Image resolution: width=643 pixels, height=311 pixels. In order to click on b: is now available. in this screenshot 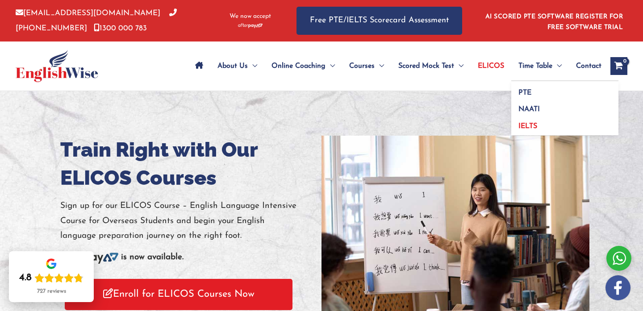, I will do `click(152, 257)`.